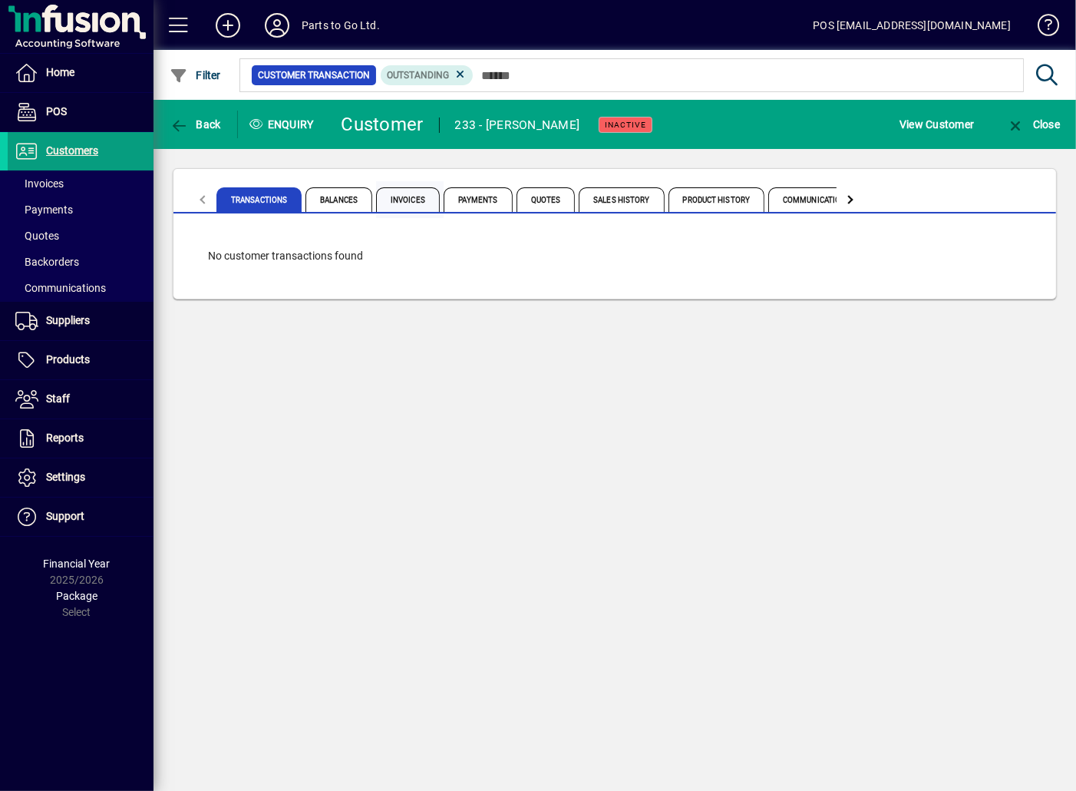 The image size is (1076, 791). What do you see at coordinates (284, 124) in the screenshot?
I see `div: Enquiry` at bounding box center [284, 124].